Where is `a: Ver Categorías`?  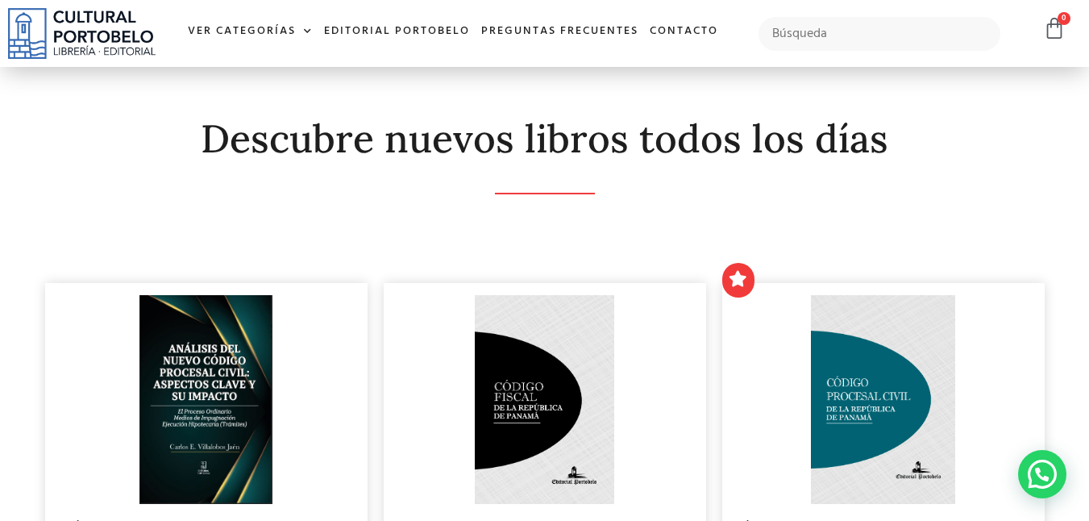
a: Ver Categorías is located at coordinates (250, 31).